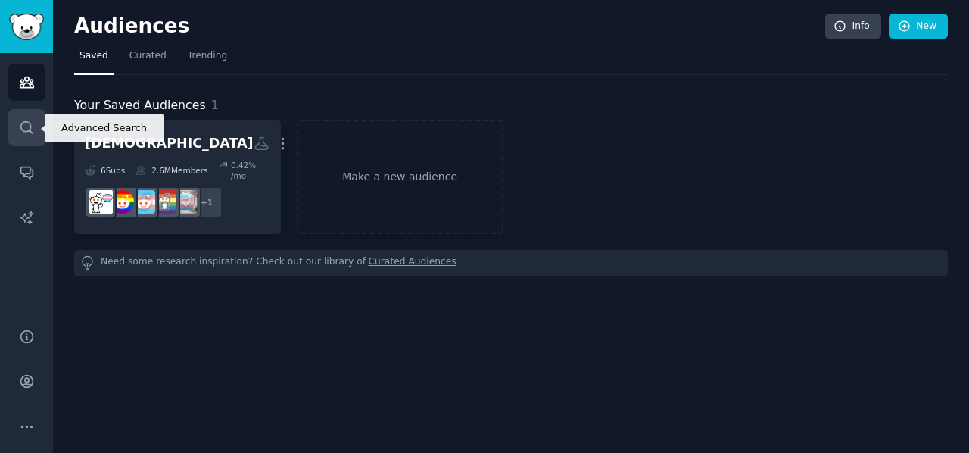 Image resolution: width=969 pixels, height=453 pixels. What do you see at coordinates (511, 263) in the screenshot?
I see `div: Need some research inspiration? Check out our library of` at bounding box center [511, 263].